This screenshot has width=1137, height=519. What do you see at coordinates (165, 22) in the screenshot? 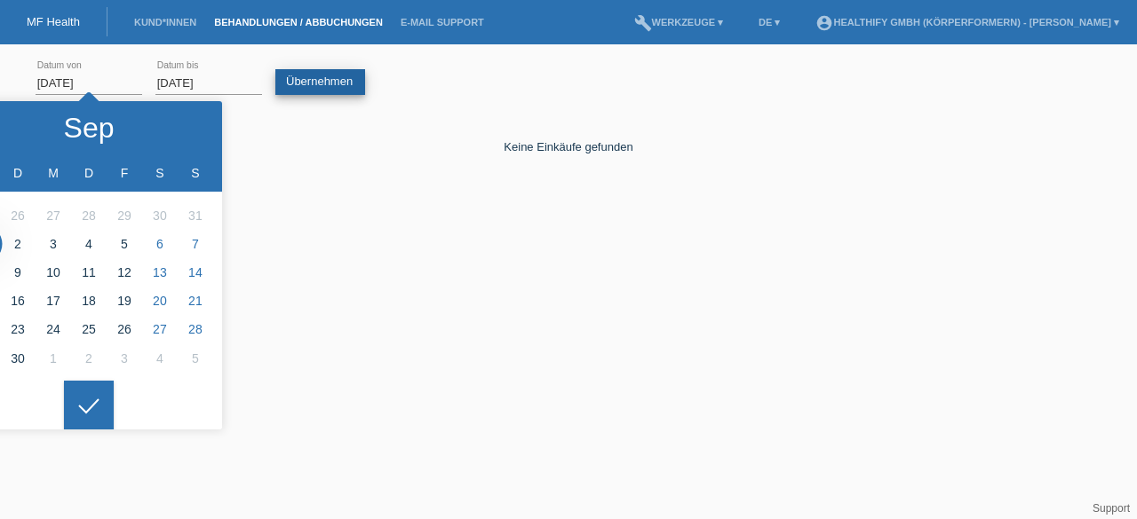
I see `a: Kund*innen` at bounding box center [165, 22].